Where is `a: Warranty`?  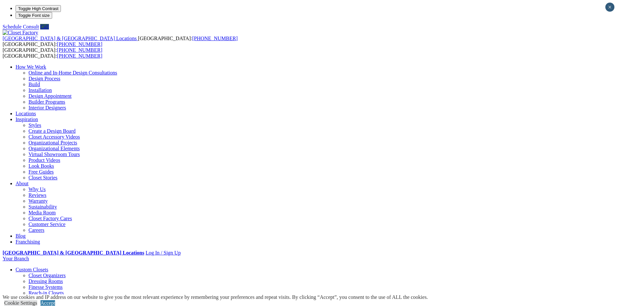
a: Warranty is located at coordinates (38, 201).